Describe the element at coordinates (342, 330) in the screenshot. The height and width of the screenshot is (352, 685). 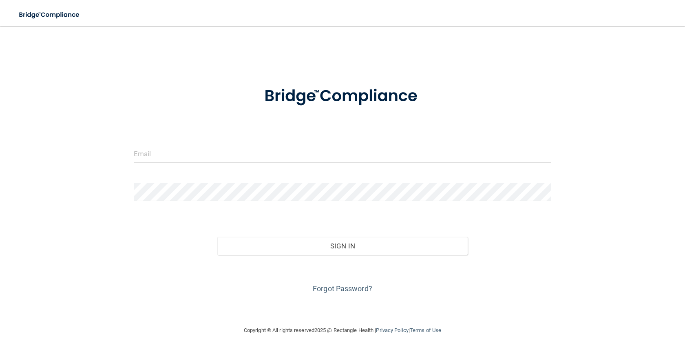
I see `div: Copyright © All rights reserved 2025 @ Rectangle Health | |` at that location.